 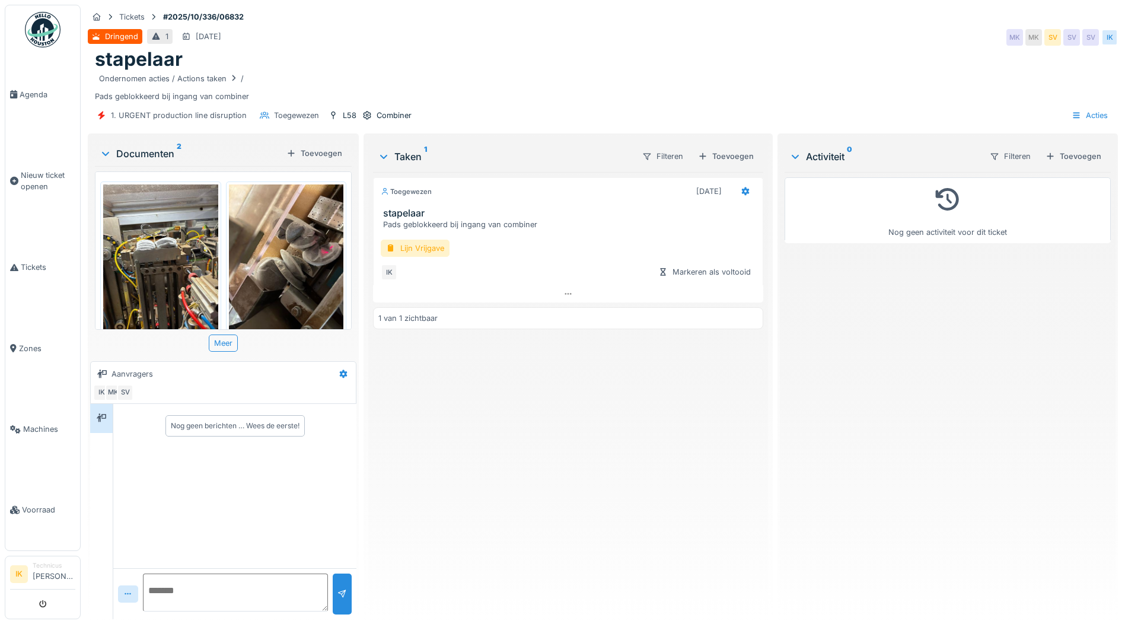 What do you see at coordinates (49, 429) in the screenshot?
I see `span: Machines` at bounding box center [49, 429].